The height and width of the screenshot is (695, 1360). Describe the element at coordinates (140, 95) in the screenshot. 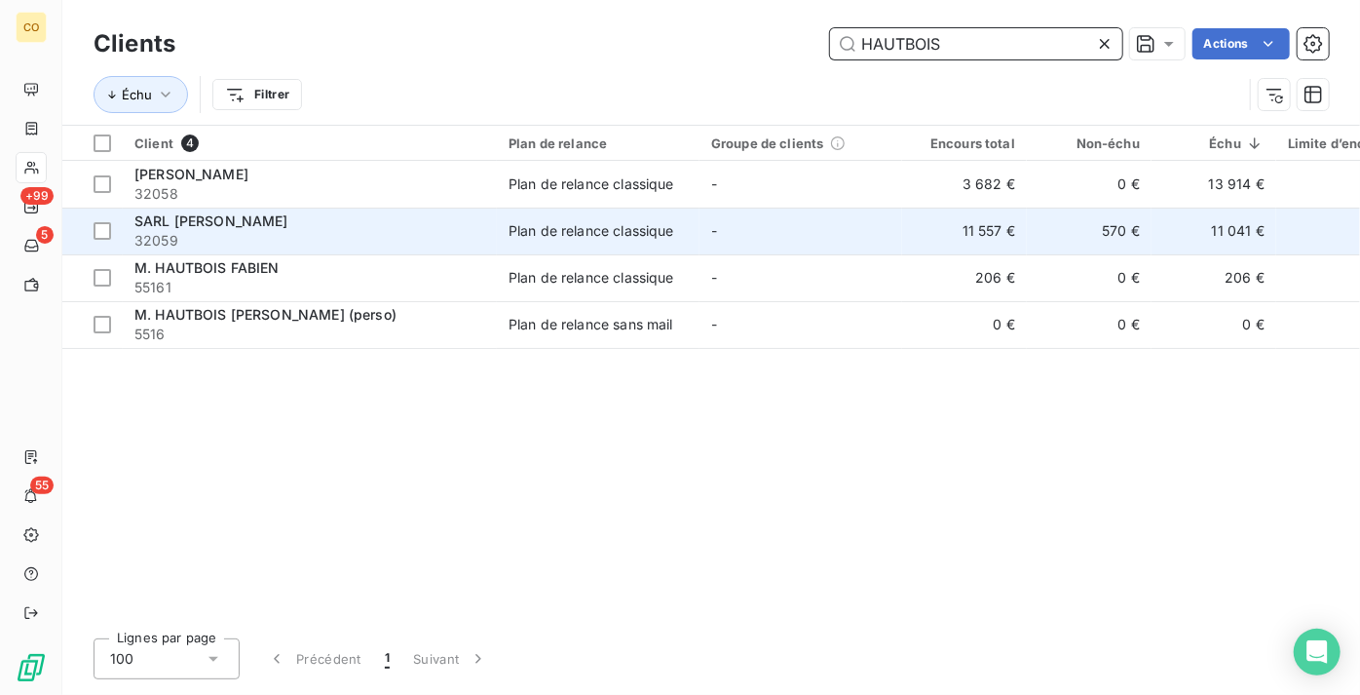

I see `button: Échu` at that location.